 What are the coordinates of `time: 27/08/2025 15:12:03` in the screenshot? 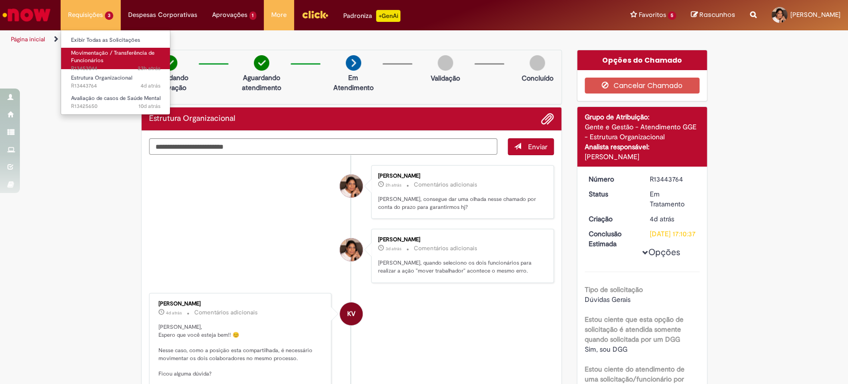 It's located at (149, 68).